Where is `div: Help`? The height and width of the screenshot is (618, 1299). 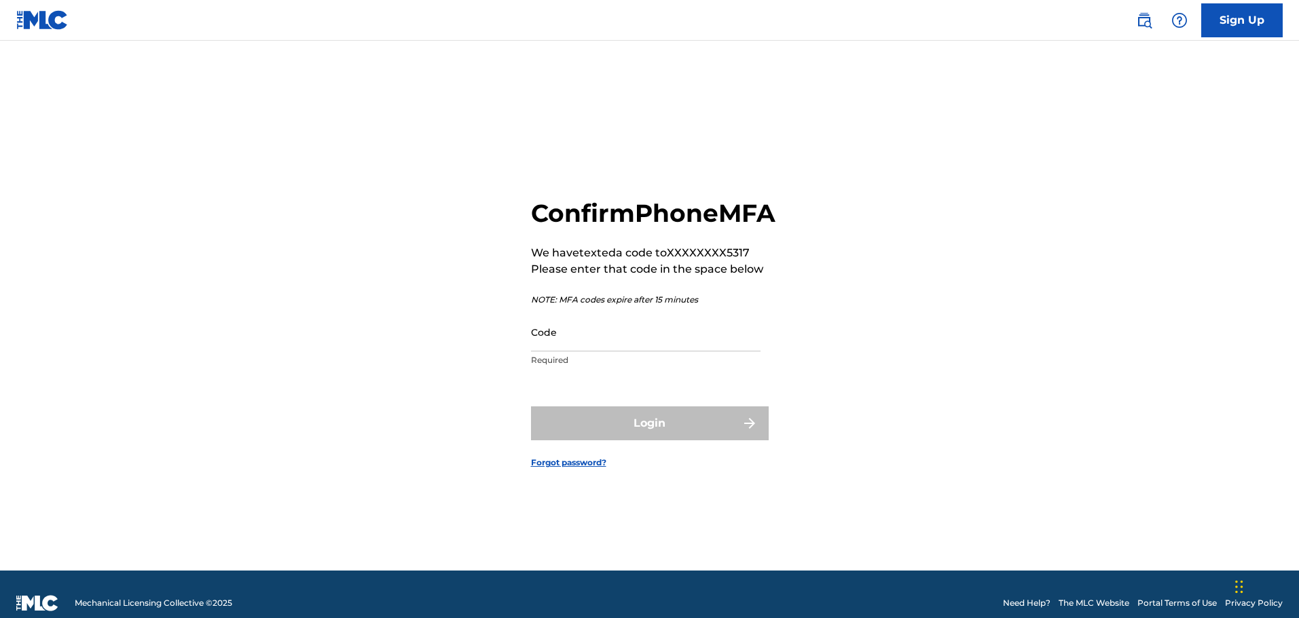 div: Help is located at coordinates (1179, 20).